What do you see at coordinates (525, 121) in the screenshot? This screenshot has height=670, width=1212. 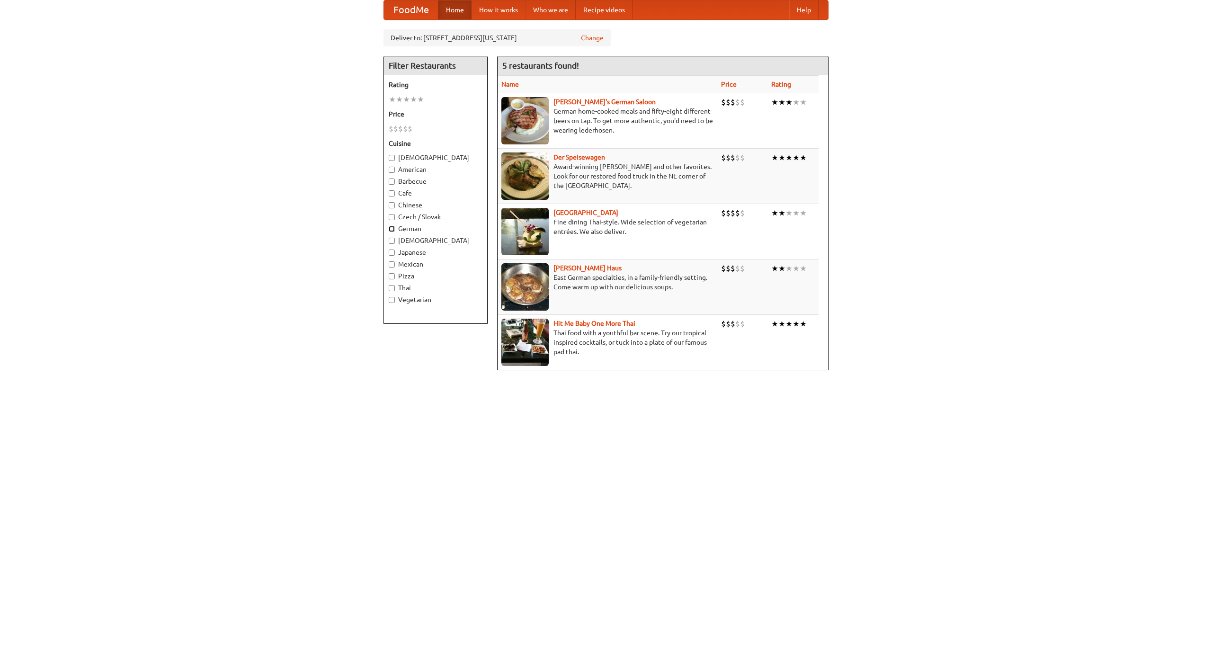 I see `img: esthers.jpg` at bounding box center [525, 121].